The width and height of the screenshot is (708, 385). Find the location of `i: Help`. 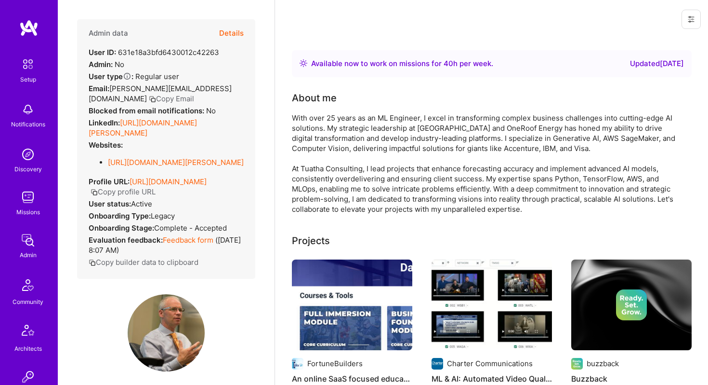

i: Help is located at coordinates (127, 76).